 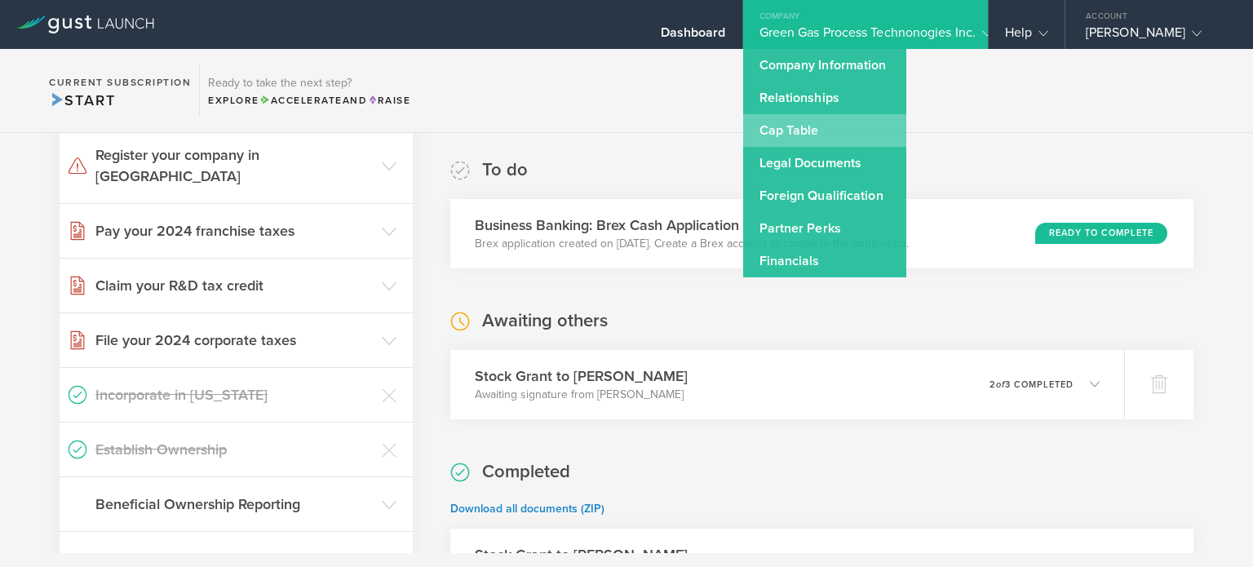 I want to click on h2: To do, so click(x=505, y=170).